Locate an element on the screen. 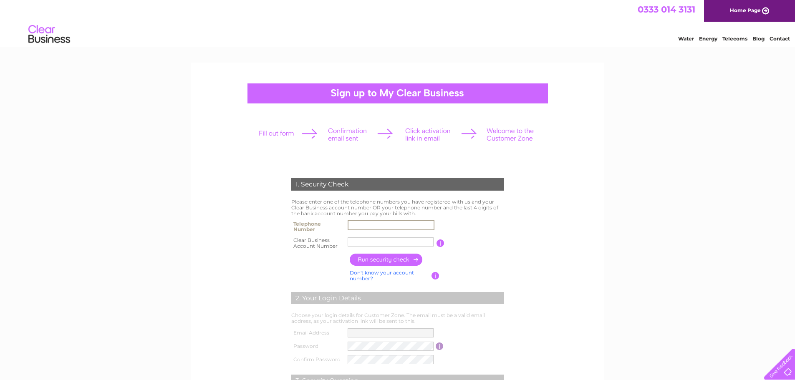 Image resolution: width=795 pixels, height=380 pixels. div: 2. Your Login Details is located at coordinates (398, 299).